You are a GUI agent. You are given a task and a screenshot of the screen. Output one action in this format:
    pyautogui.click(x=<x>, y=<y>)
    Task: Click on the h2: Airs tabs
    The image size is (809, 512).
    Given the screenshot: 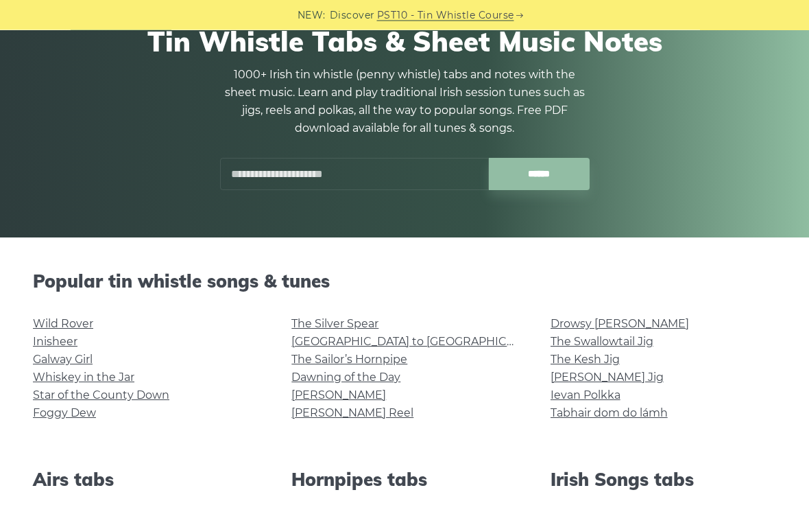 What is the action you would take?
    pyautogui.click(x=145, y=479)
    